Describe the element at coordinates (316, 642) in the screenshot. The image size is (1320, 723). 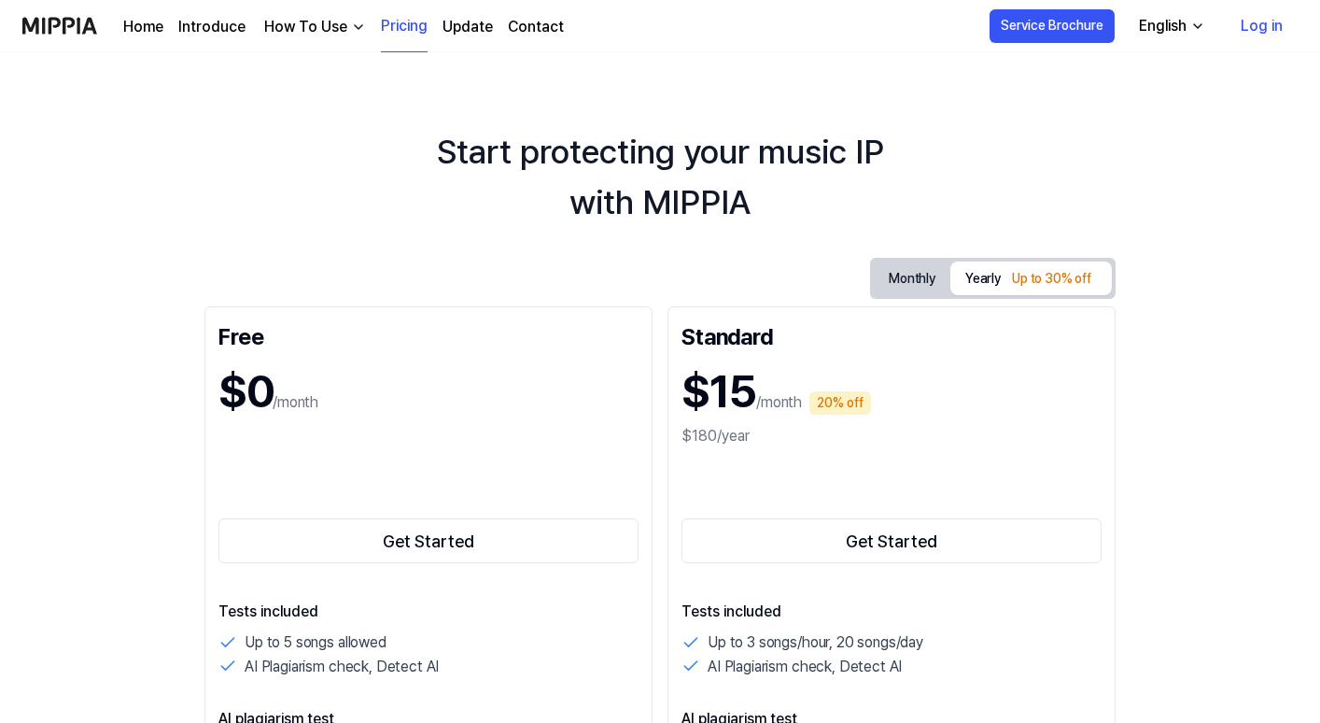
I see `p: Up to 5 songs allowed` at that location.